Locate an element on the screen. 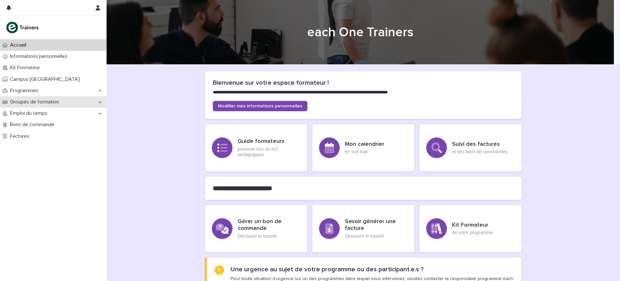  p: Groupes de formation is located at coordinates (36, 102).